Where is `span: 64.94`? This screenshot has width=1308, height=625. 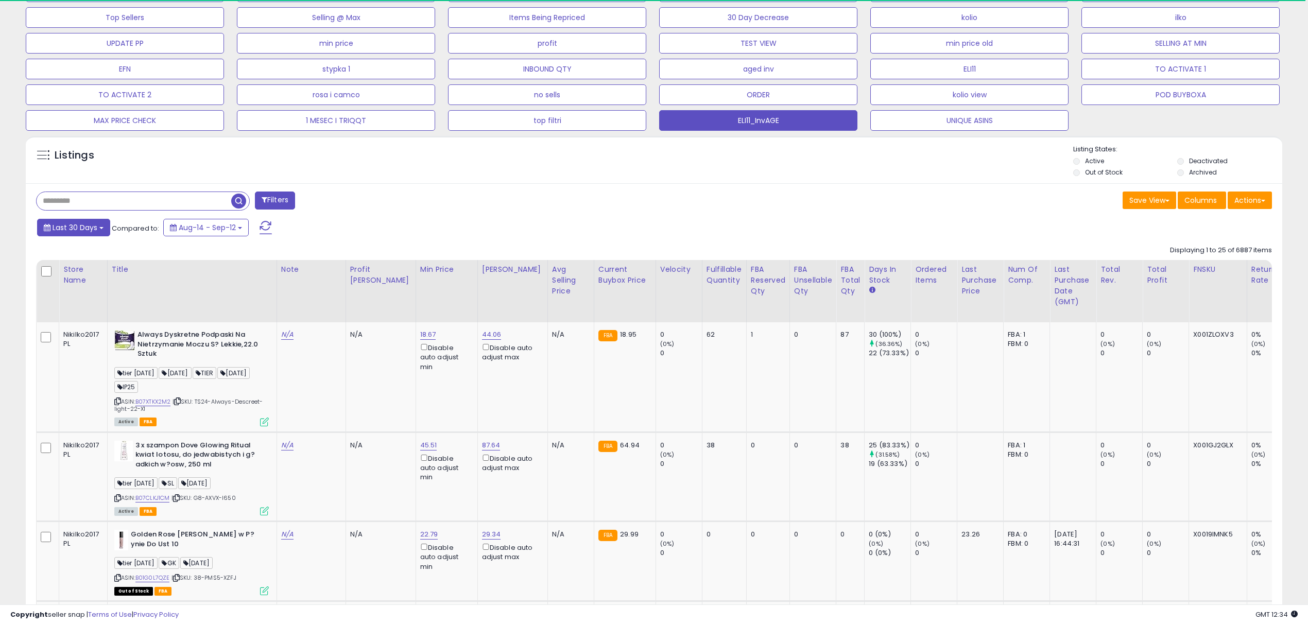 span: 64.94 is located at coordinates (630, 445).